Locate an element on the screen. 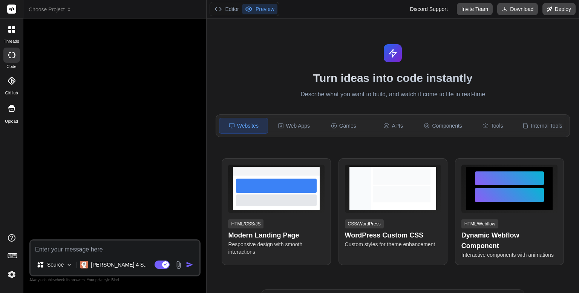  div: APIs is located at coordinates (393, 126).